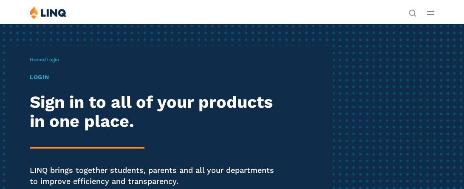 Image resolution: width=464 pixels, height=189 pixels. Describe the element at coordinates (48, 12) in the screenshot. I see `img: LINQ | K‑12 Software` at that location.